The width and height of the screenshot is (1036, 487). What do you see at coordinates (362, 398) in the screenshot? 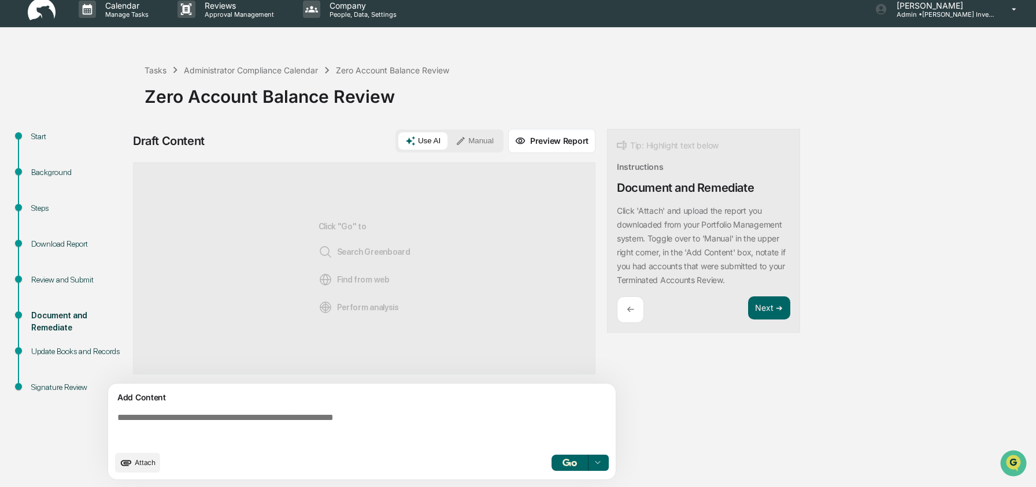
I see `div: Add Content` at bounding box center [362, 398].